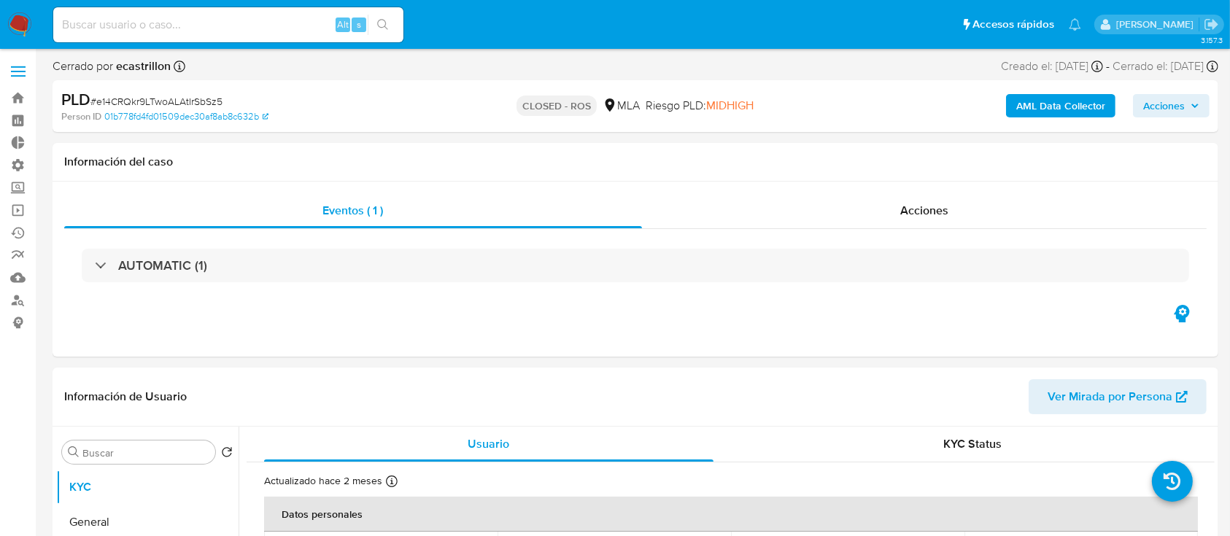  What do you see at coordinates (1061, 106) in the screenshot?
I see `button: AML Data Collector` at bounding box center [1061, 106].